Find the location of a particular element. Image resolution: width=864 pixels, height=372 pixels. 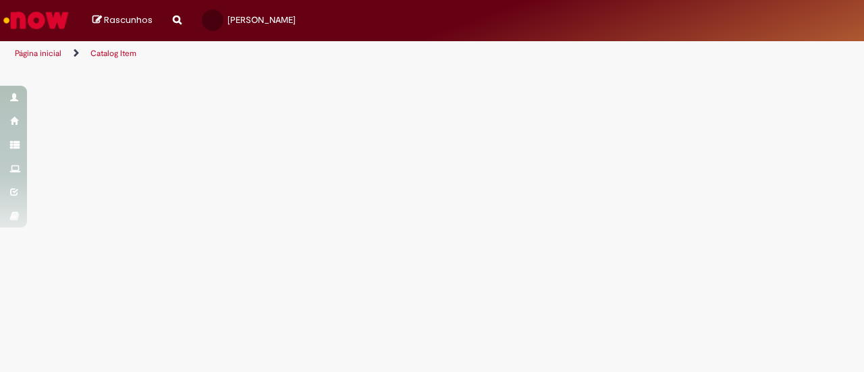

a: Catalog Item is located at coordinates (113, 53).